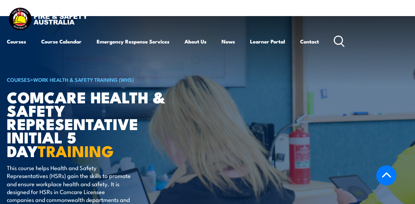  What do you see at coordinates (133, 41) in the screenshot?
I see `a: Emergency Response Services` at bounding box center [133, 41].